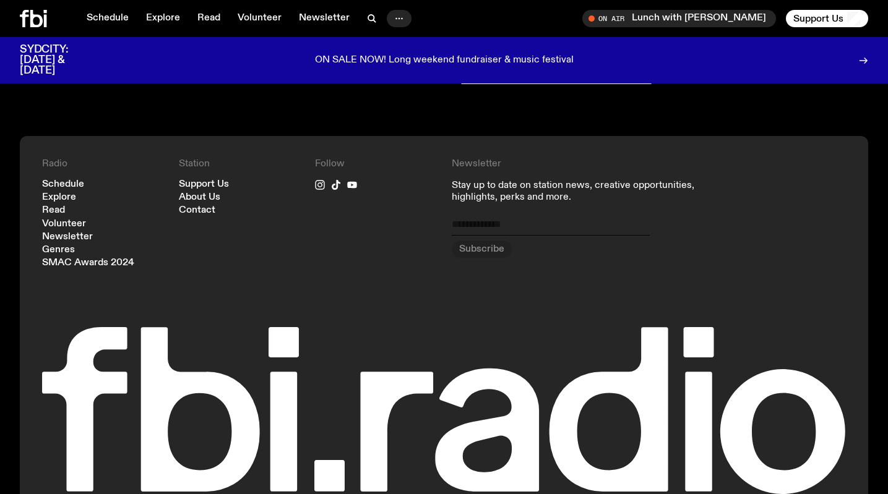 This screenshot has width=888, height=494. Describe the element at coordinates (580, 192) in the screenshot. I see `p: Stay up to date on station news, creative opportunities, highlights, perks and more.` at that location.